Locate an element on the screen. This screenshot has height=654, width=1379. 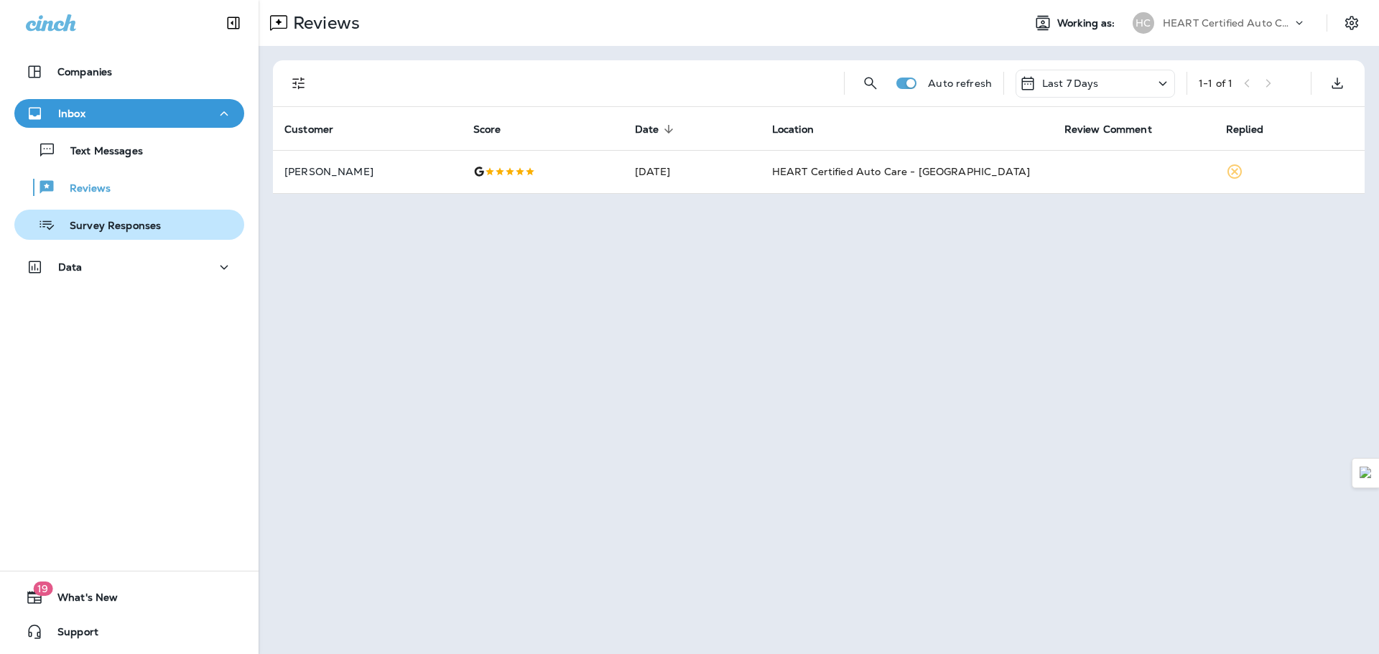
button: Filters is located at coordinates (299, 83).